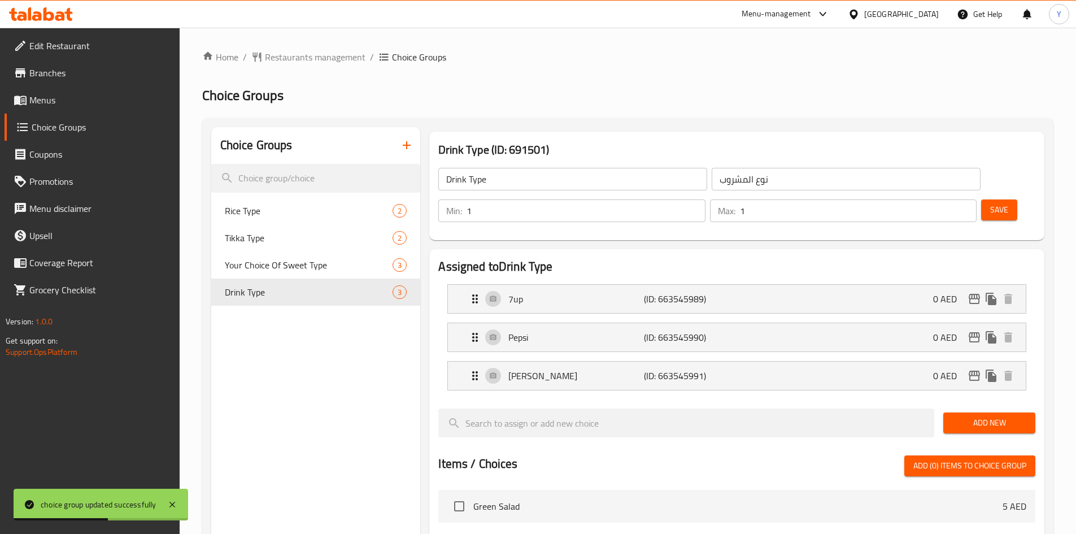 The height and width of the screenshot is (534, 1076). I want to click on span: Your Choice Of Sweet Type, so click(309, 265).